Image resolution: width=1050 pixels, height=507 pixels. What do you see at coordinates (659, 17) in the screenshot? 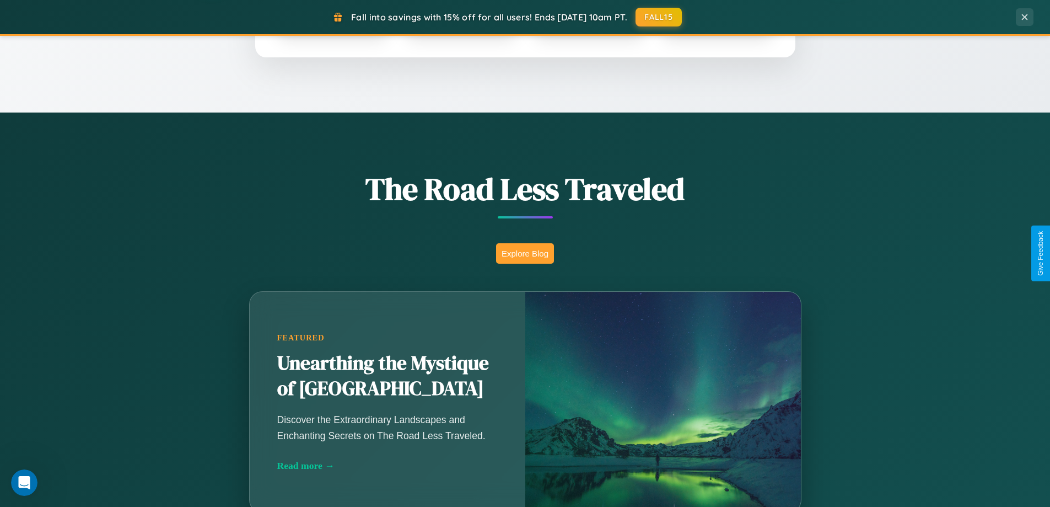
I see `button: FALL15` at bounding box center [659, 17].